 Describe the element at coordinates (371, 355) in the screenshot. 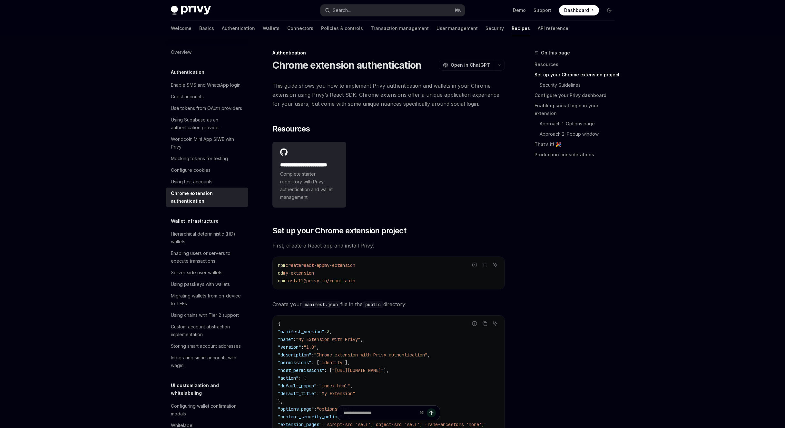

I see `span: "Chrome extension with Privy authentication"` at that location.